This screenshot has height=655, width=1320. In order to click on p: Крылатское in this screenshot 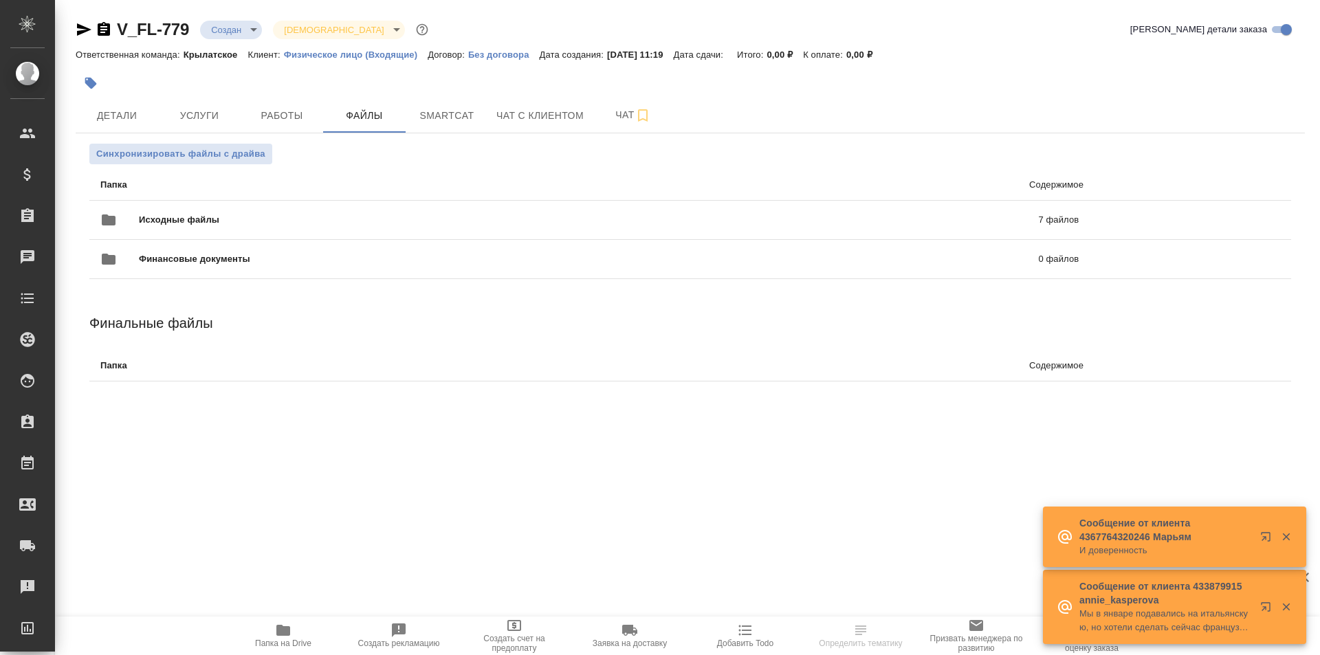, I will do `click(216, 54)`.